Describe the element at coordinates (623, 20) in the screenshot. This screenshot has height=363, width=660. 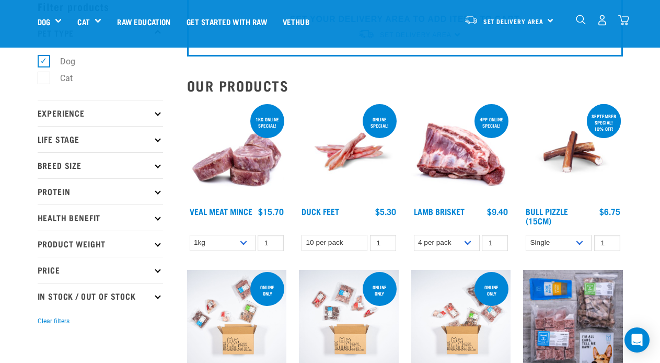
I see `img: home-icon@2x.png` at that location.